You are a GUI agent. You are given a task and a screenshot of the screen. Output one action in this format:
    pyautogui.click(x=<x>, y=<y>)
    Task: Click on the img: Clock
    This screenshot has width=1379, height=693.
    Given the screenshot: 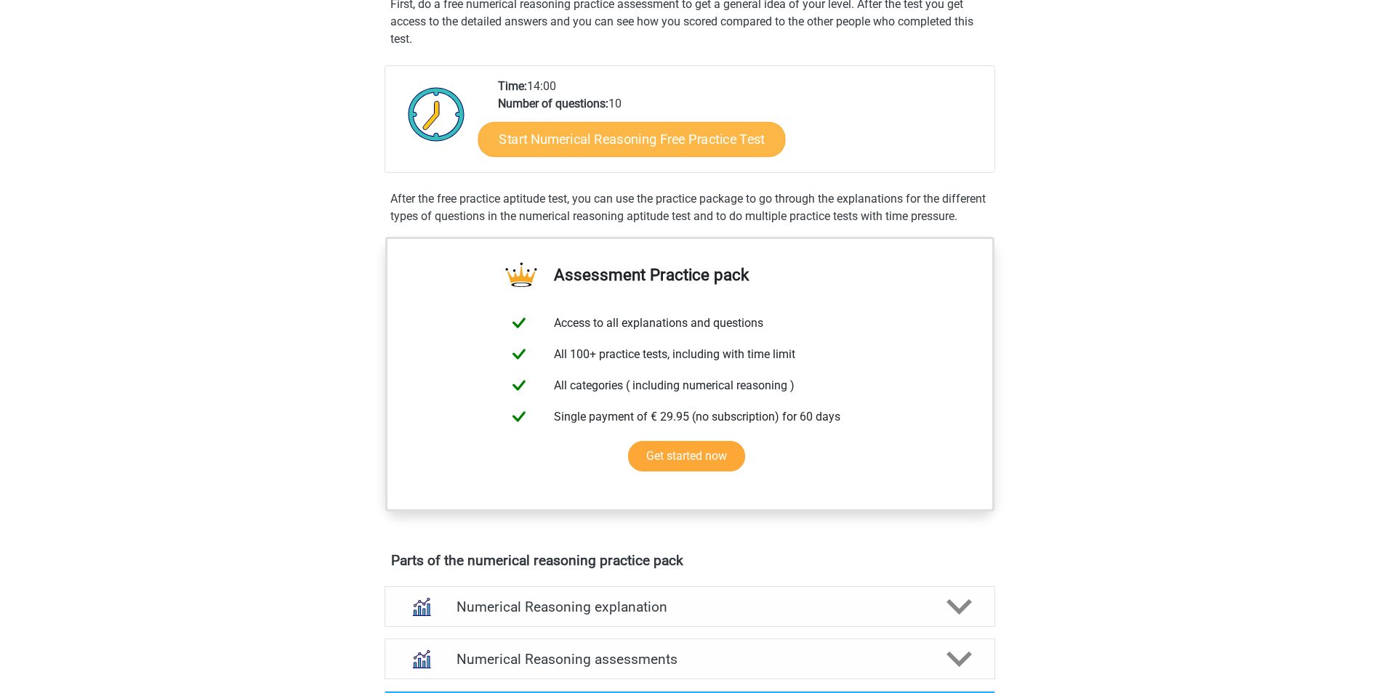 What is the action you would take?
    pyautogui.click(x=436, y=114)
    